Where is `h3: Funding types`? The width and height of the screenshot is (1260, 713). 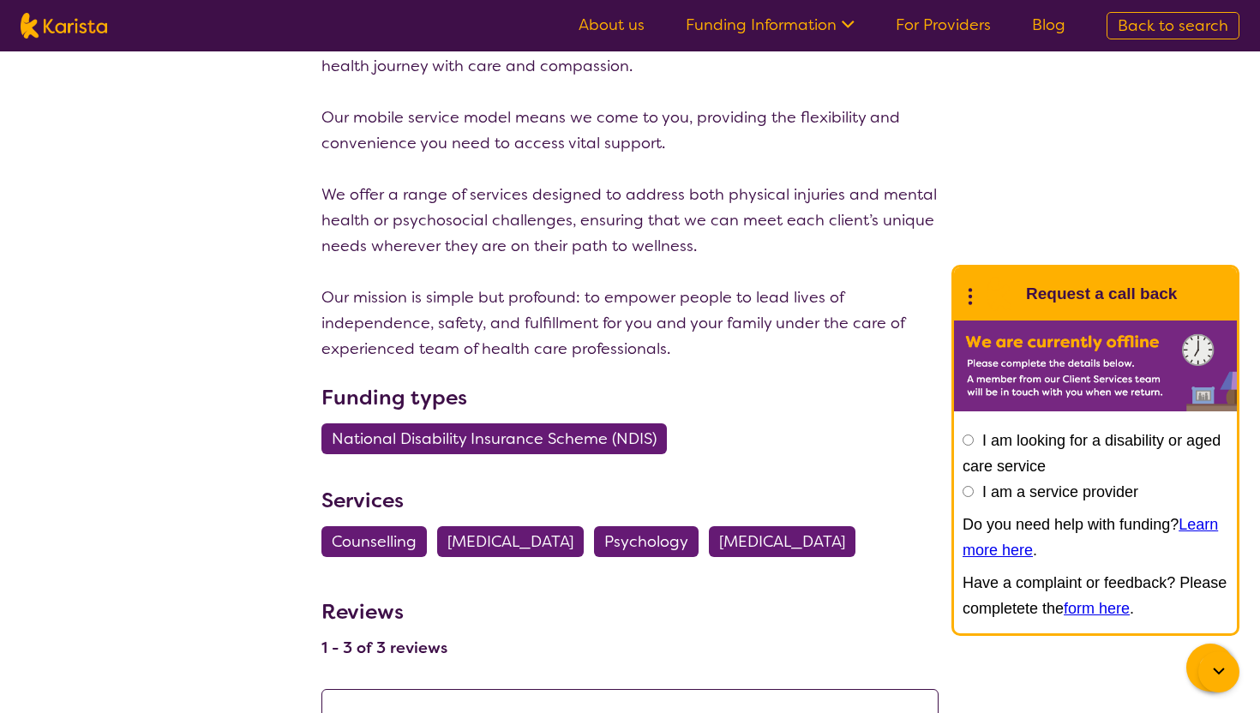 h3: Funding types is located at coordinates (630, 398).